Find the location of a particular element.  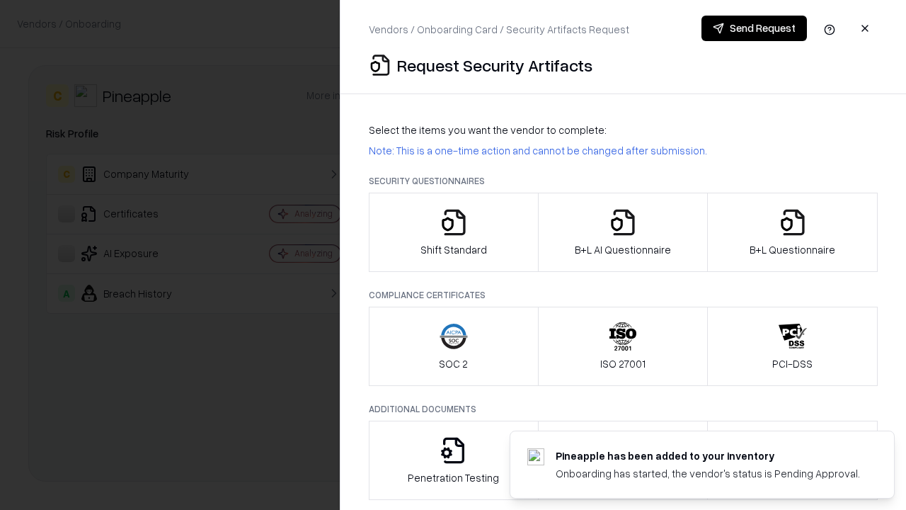

img: pineappleenergy.com is located at coordinates (536, 457).